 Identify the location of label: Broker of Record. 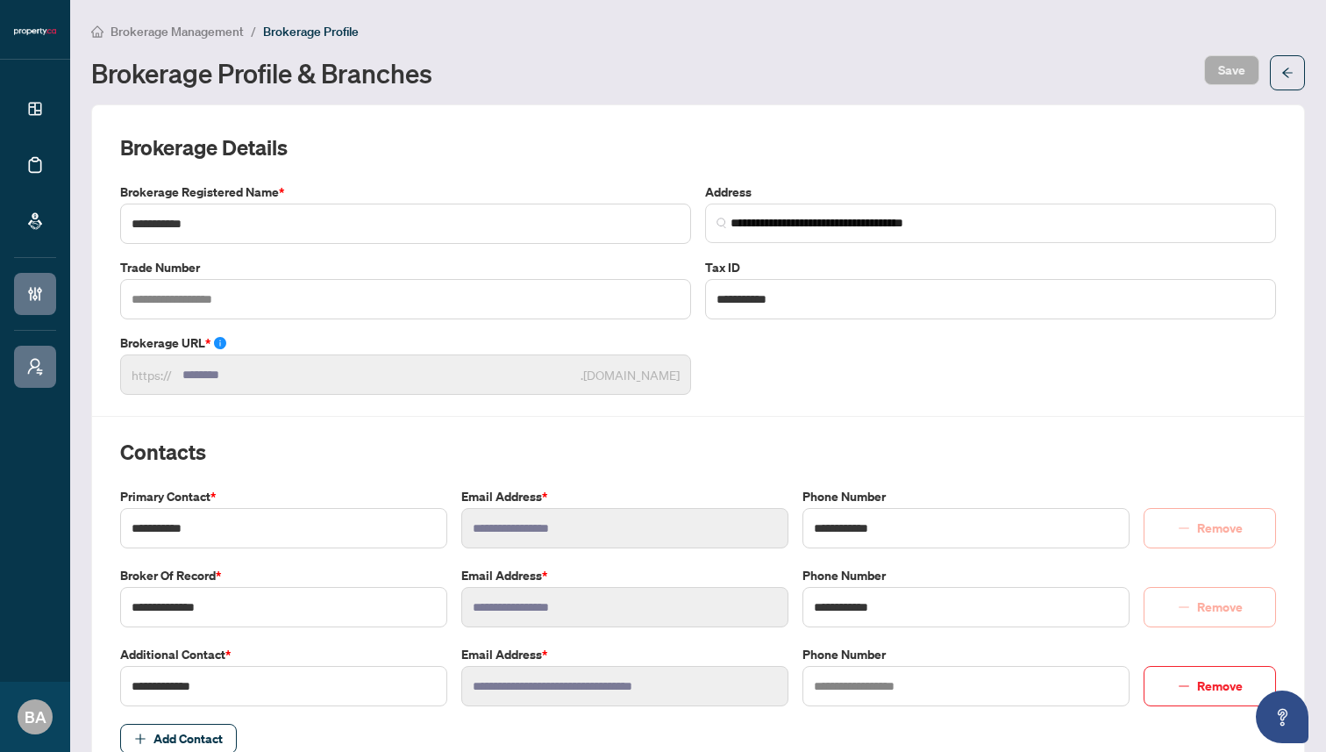
(283, 575).